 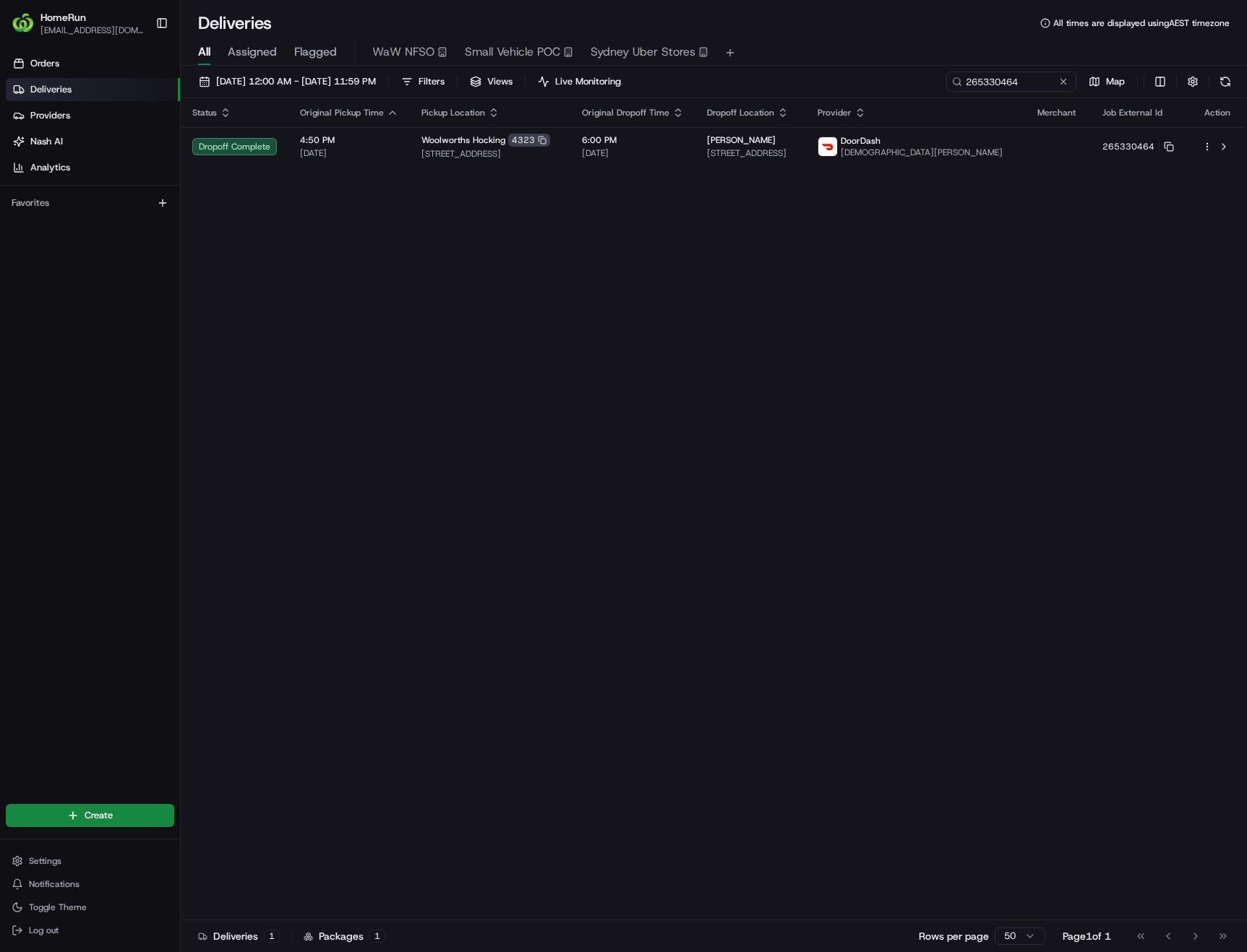 What do you see at coordinates (349, 140) in the screenshot?
I see `span: 4:50 PM` at bounding box center [349, 140].